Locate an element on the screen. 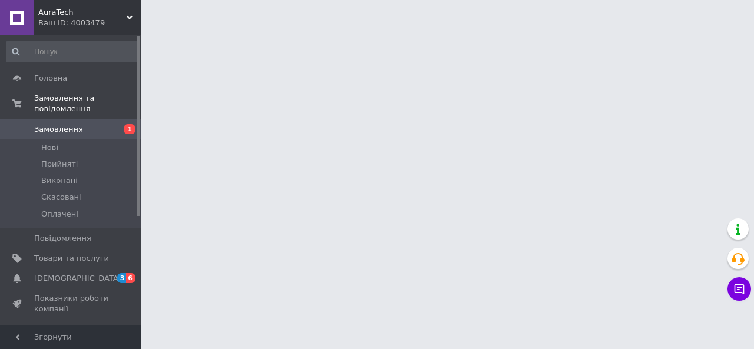 The image size is (754, 349). span: Замовлення is located at coordinates (58, 130).